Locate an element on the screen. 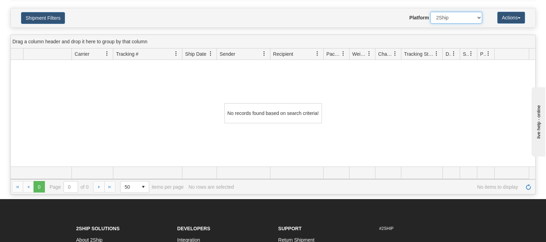  a: Charge filter column settings is located at coordinates (395, 54).